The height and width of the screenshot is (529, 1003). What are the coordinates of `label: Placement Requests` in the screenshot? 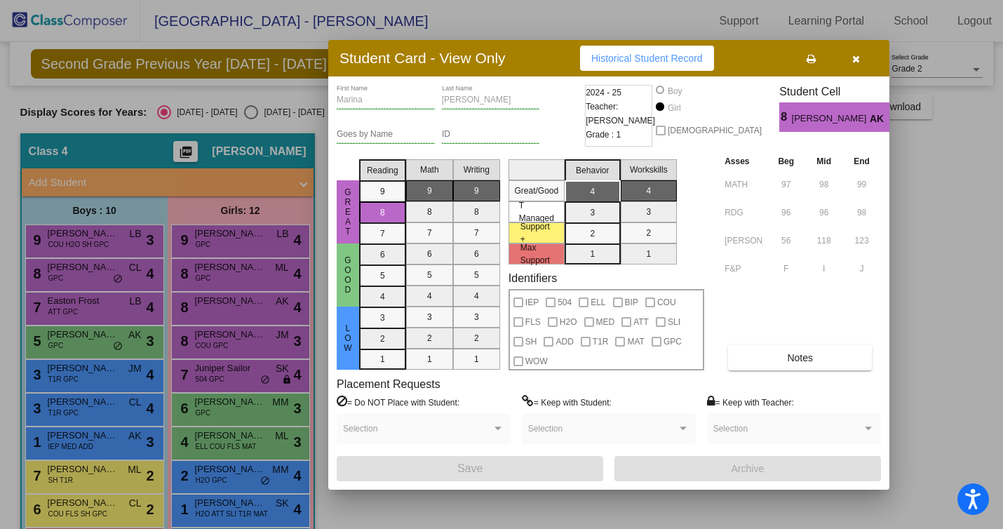 It's located at (388, 384).